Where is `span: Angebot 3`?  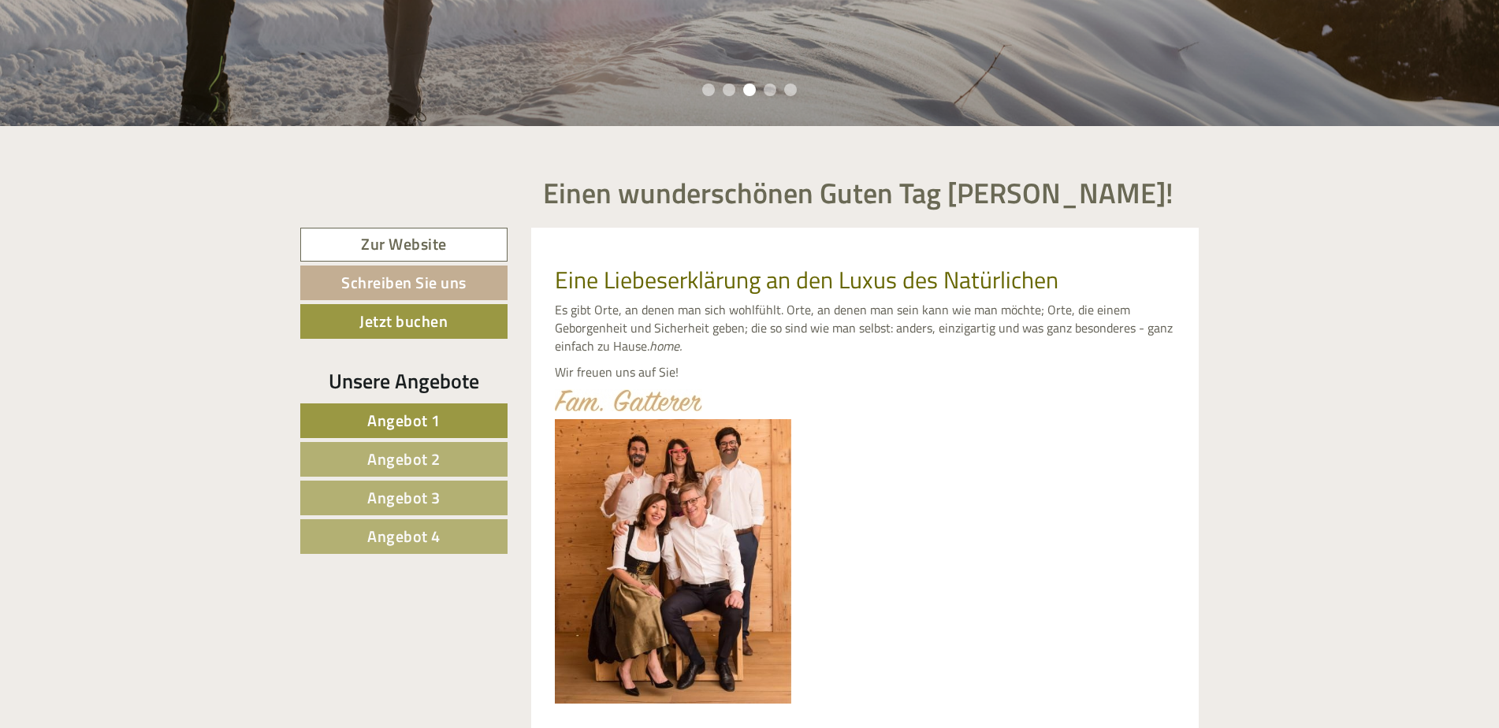
span: Angebot 3 is located at coordinates (404, 497).